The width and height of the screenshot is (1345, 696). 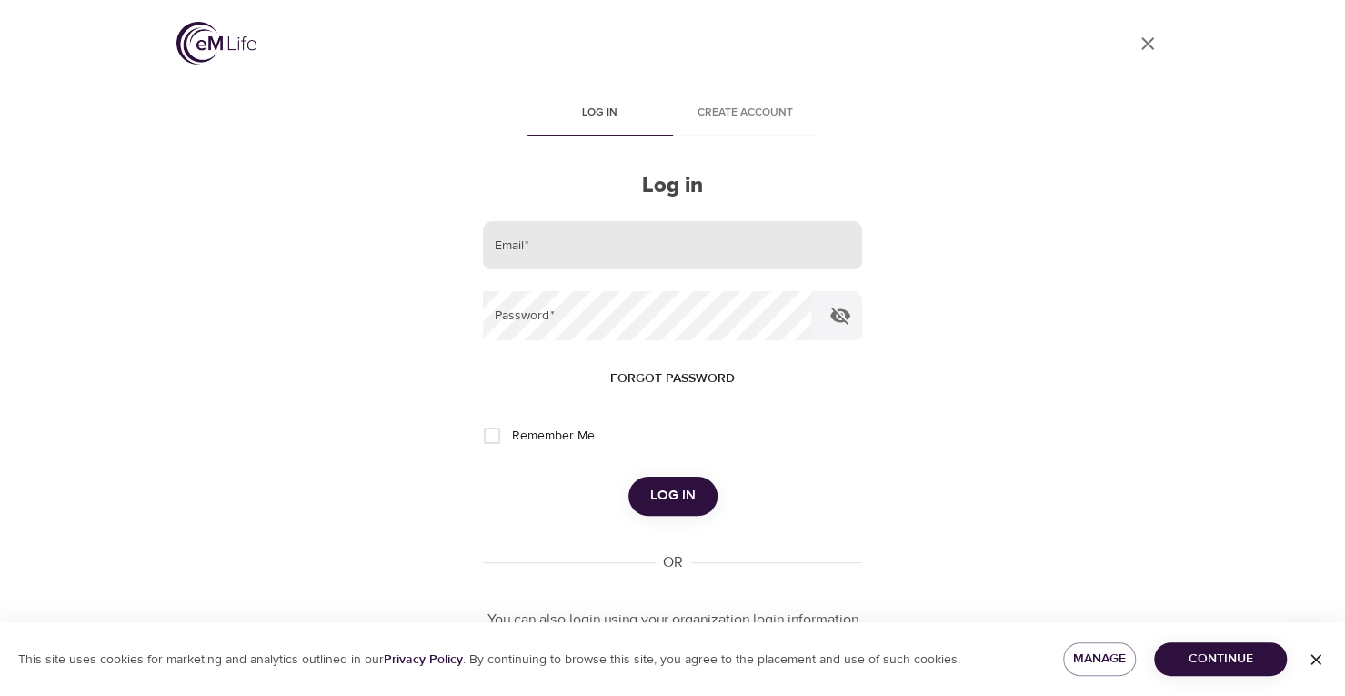 What do you see at coordinates (1221, 658) in the screenshot?
I see `span: Continue` at bounding box center [1221, 658].